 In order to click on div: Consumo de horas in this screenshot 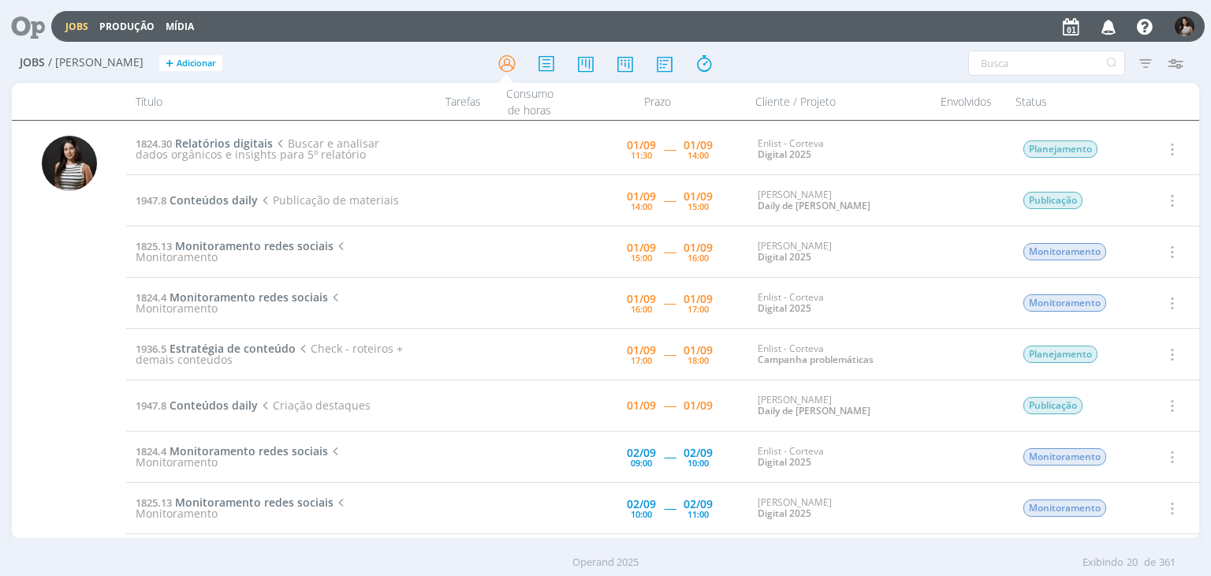, I will do `click(530, 101)`.